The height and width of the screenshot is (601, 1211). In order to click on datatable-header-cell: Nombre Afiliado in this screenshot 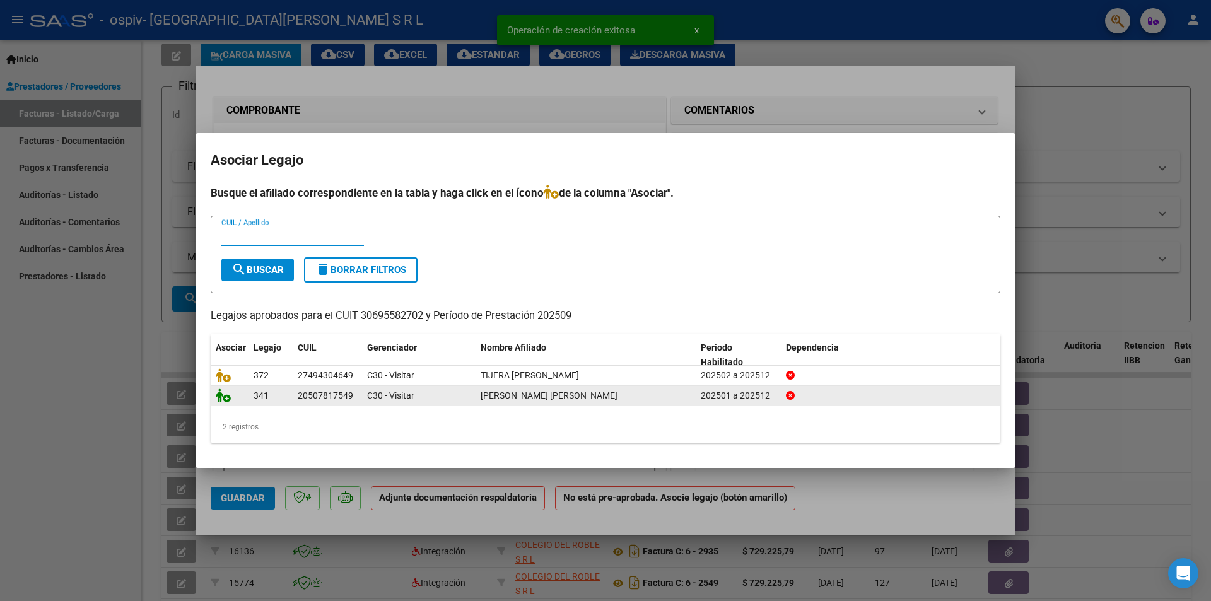, I will do `click(585, 355)`.